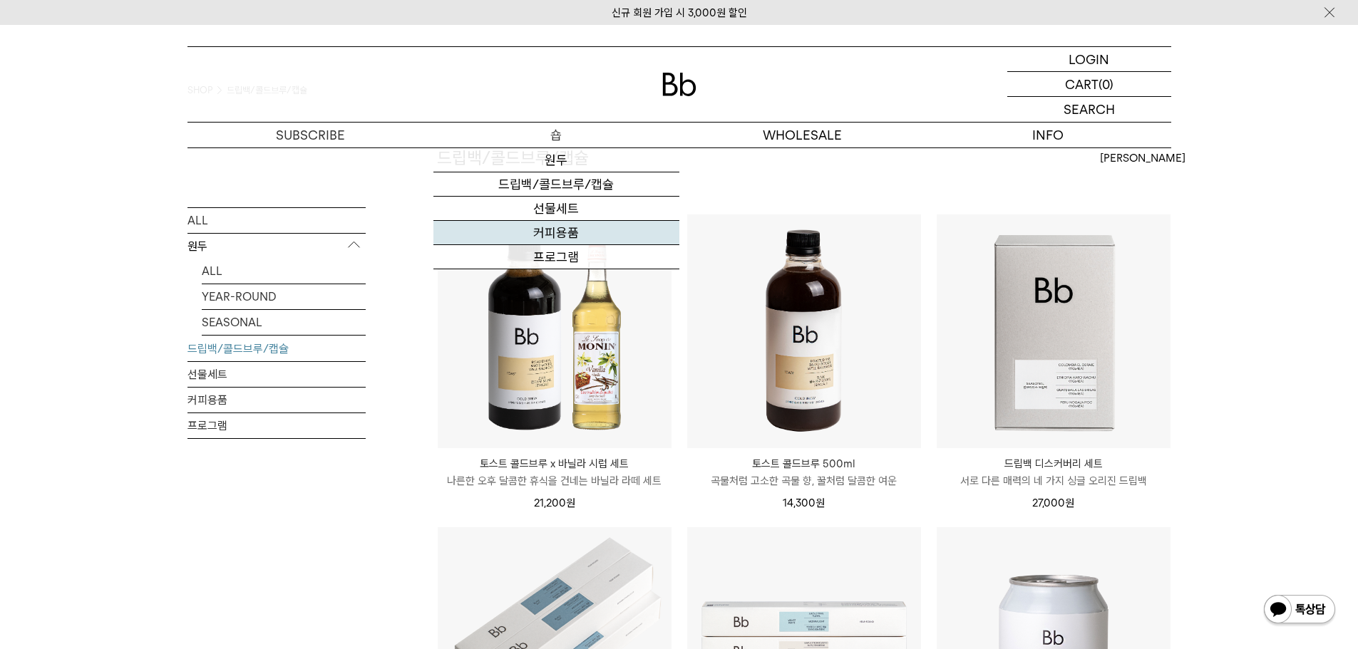 Image resolution: width=1358 pixels, height=649 pixels. What do you see at coordinates (804, 481) in the screenshot?
I see `p: 곡물처럼 고소한 곡물 향, 꿀처럼 달콤한 여운` at bounding box center [804, 481].